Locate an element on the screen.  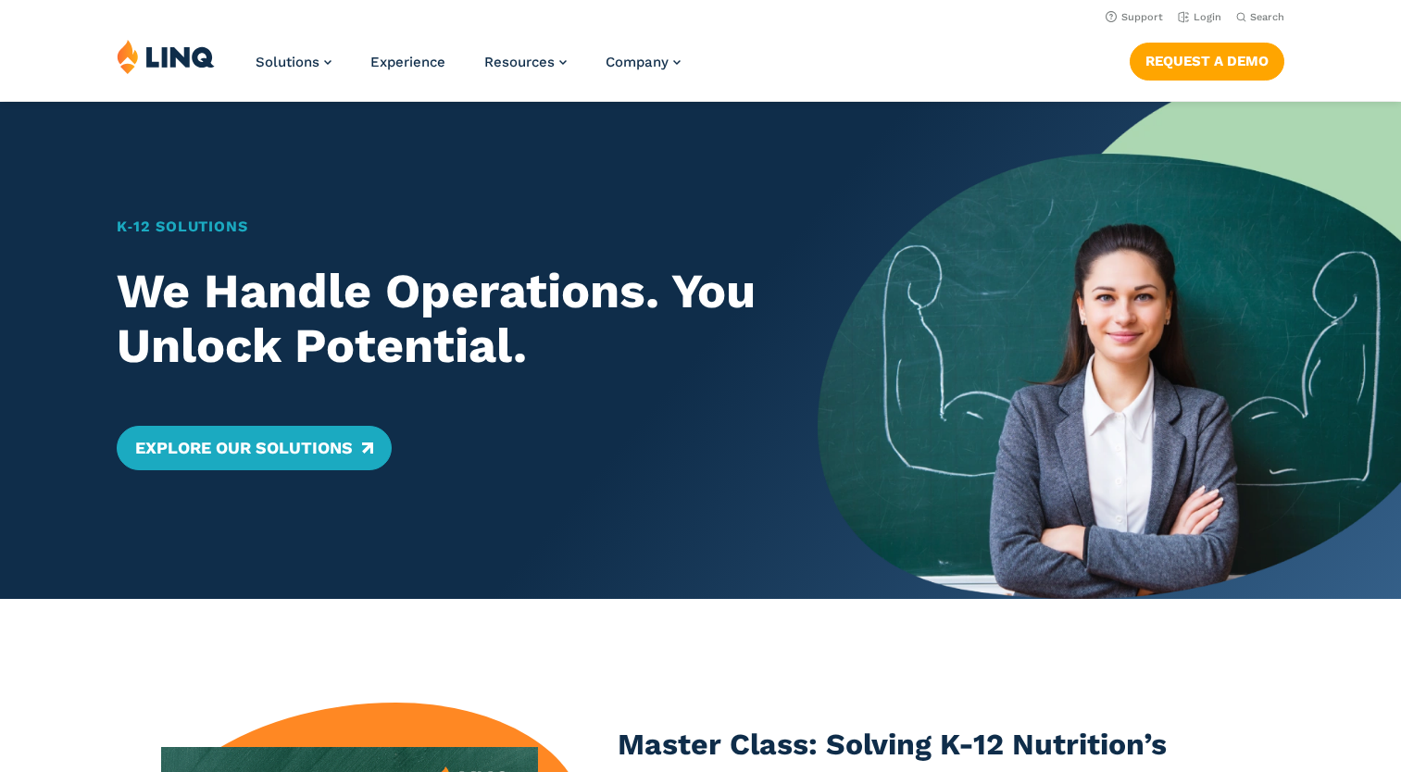
a: Request a Demo is located at coordinates (1207, 61).